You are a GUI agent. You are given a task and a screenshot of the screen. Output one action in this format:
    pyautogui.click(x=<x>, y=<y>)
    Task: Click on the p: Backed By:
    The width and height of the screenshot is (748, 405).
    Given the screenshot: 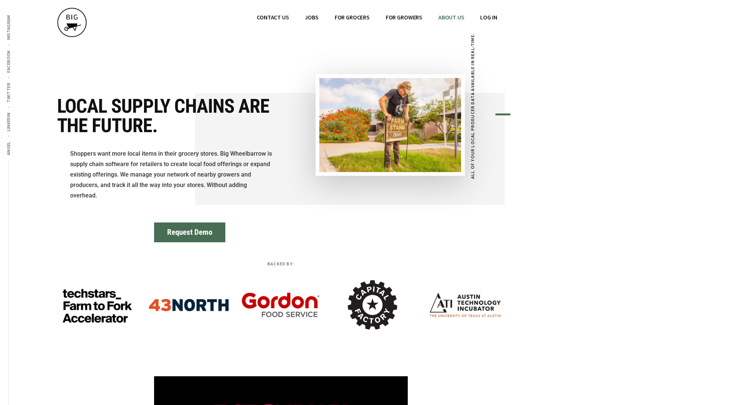 What is the action you would take?
    pyautogui.click(x=281, y=264)
    